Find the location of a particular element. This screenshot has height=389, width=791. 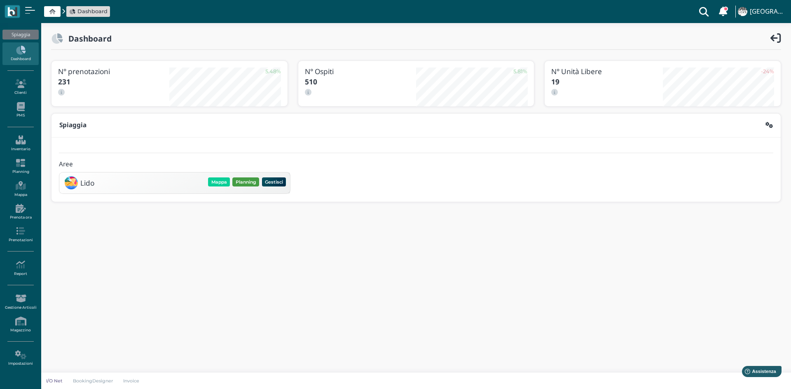

a: Gestisci is located at coordinates (274, 182).